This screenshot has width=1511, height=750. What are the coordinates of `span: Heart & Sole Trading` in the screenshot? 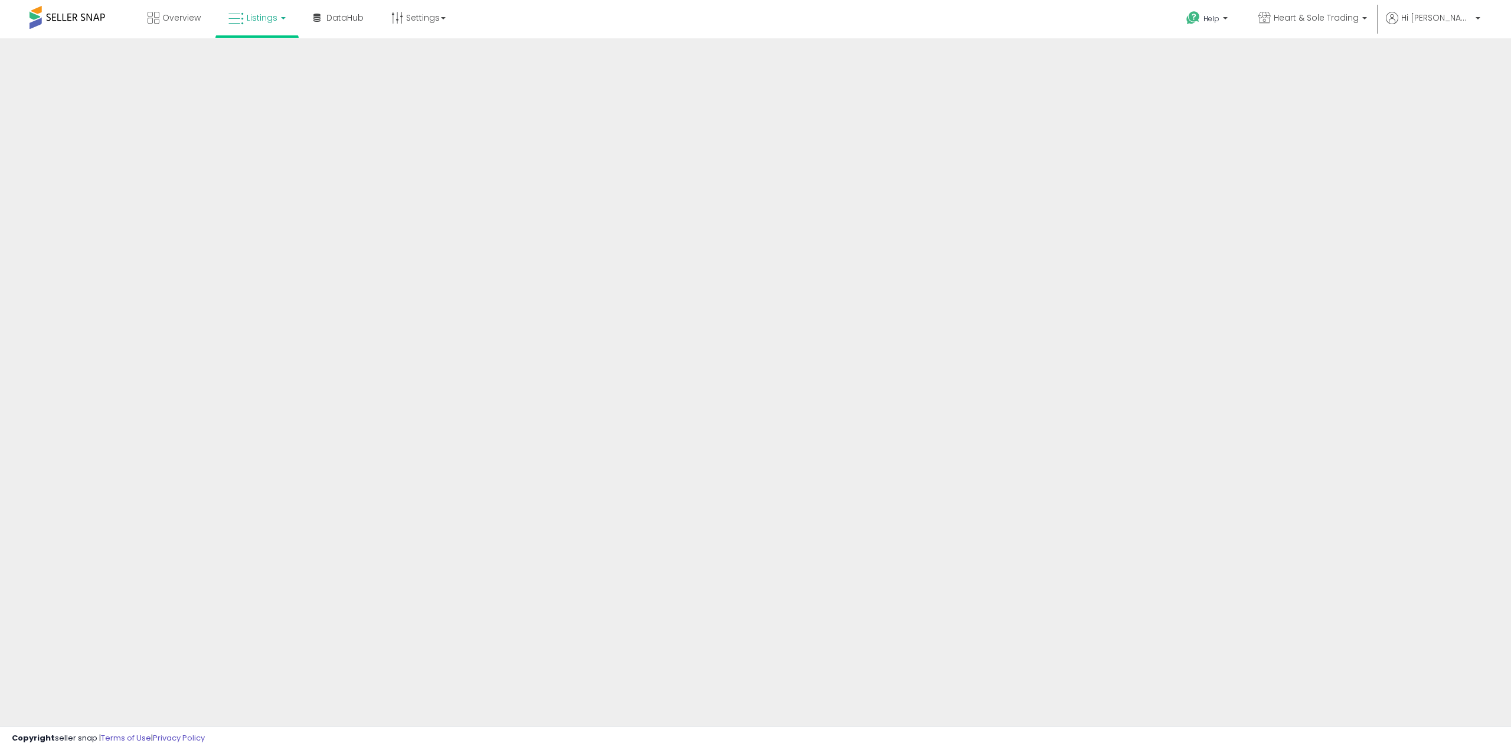 It's located at (1316, 18).